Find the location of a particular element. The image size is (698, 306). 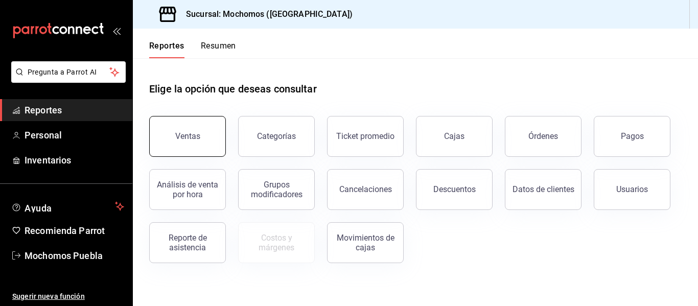

button: Órdenes is located at coordinates (543, 136).